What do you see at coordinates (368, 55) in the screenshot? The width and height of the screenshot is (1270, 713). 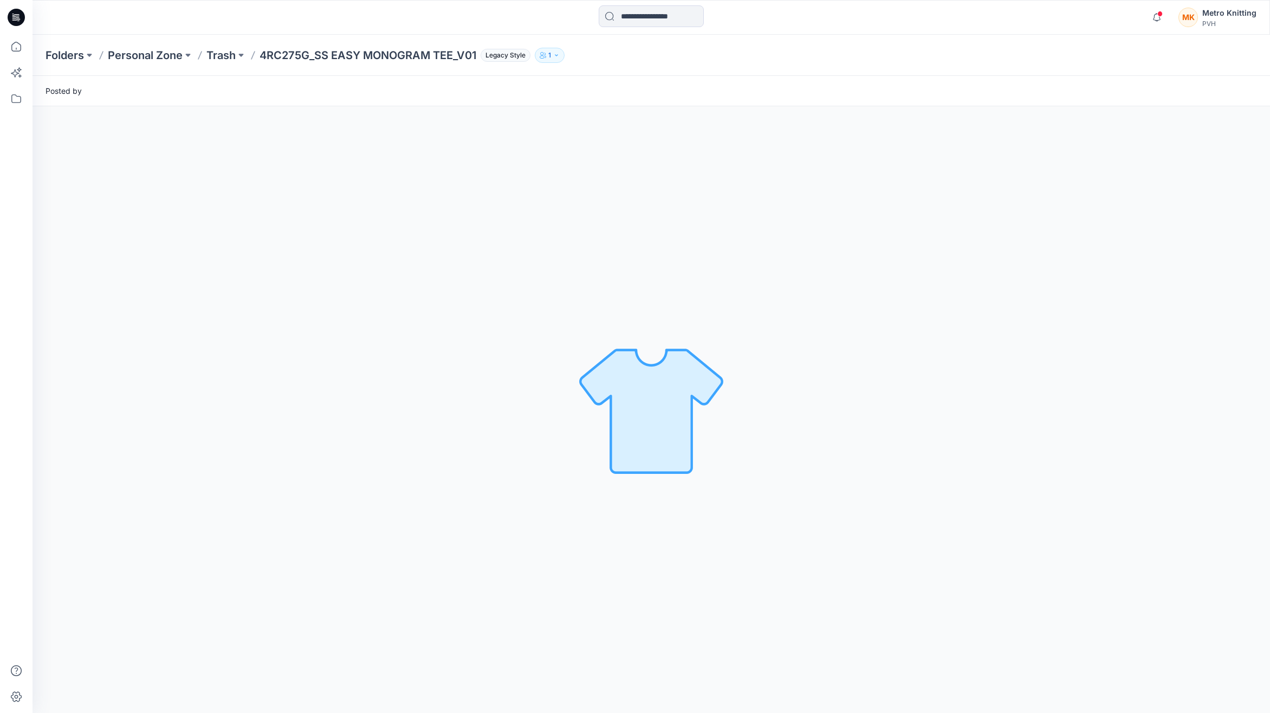 I see `p: 4RC275G_SS EASY MONOGRAM TEE_V01` at bounding box center [368, 55].